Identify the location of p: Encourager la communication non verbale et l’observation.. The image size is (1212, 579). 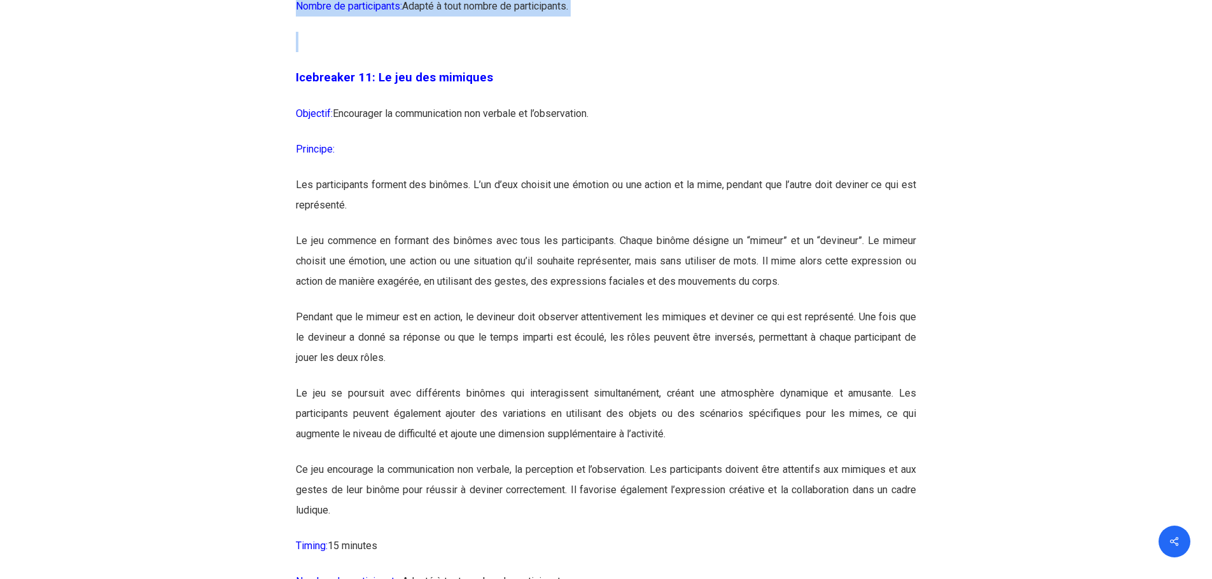
(605, 121).